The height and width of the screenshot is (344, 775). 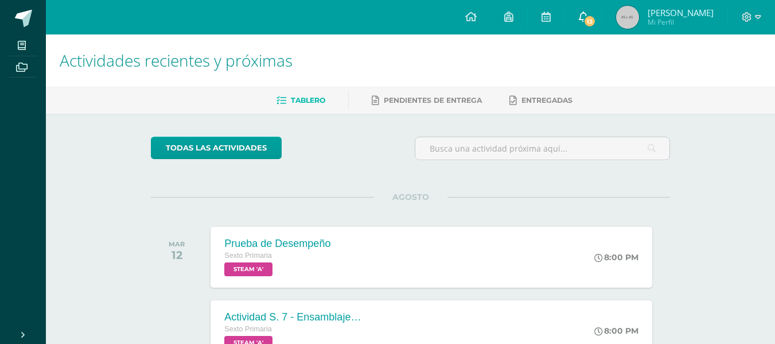 I want to click on div: Actividad S. 7 - Ensamblajes Engino, so click(x=293, y=317).